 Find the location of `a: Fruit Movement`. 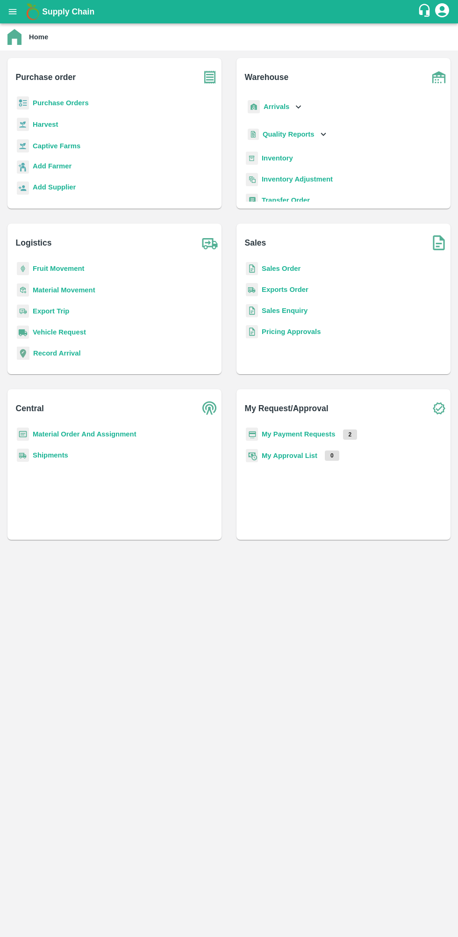

a: Fruit Movement is located at coordinates (58, 268).